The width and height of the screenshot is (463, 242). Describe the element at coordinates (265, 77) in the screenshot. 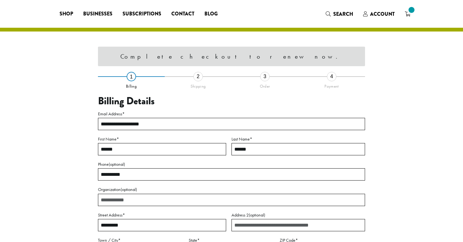

I see `div: 3` at that location.